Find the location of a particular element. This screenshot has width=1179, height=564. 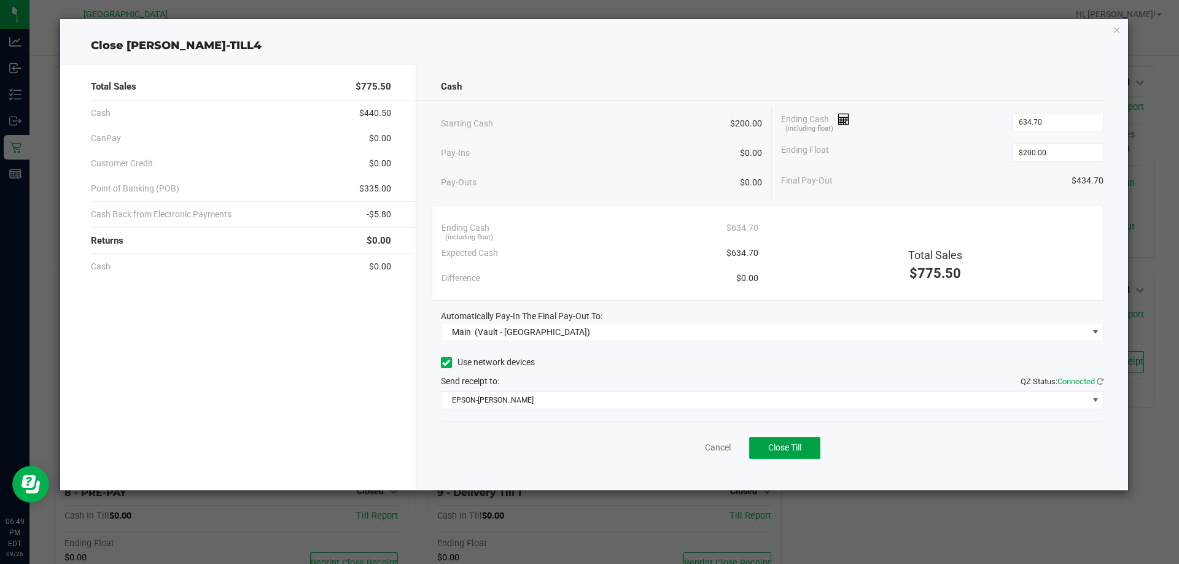

div: Returns is located at coordinates (241, 241).